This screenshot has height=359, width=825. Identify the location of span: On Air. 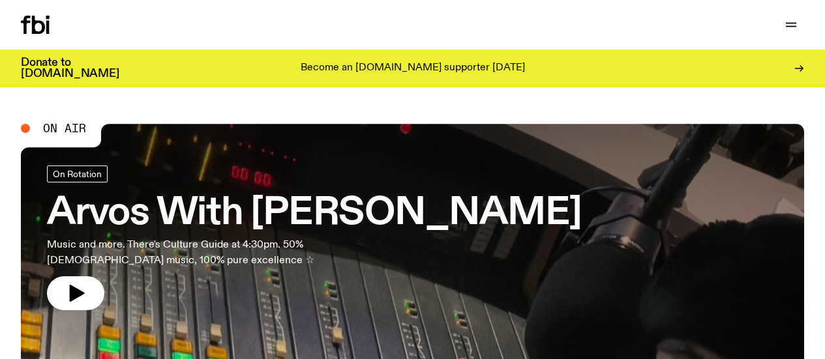
(65, 128).